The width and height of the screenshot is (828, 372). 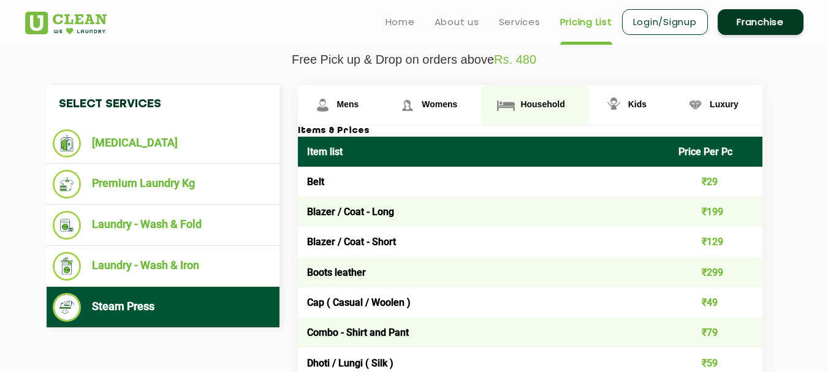 What do you see at coordinates (530, 131) in the screenshot?
I see `h3: Items & Prices` at bounding box center [530, 131].